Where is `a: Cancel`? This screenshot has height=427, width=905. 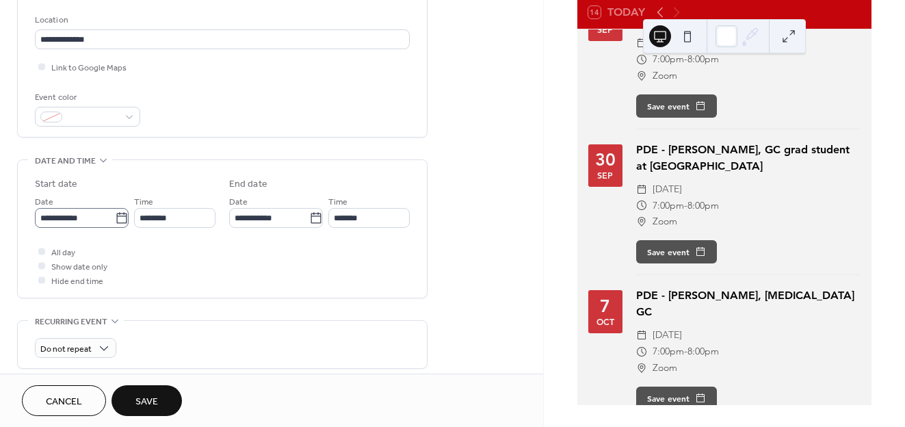
a: Cancel is located at coordinates (64, 400).